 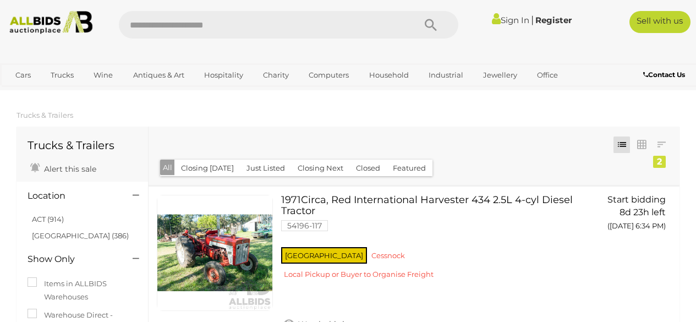 What do you see at coordinates (51, 23) in the screenshot?
I see `img: Allbids.com.au` at bounding box center [51, 23].